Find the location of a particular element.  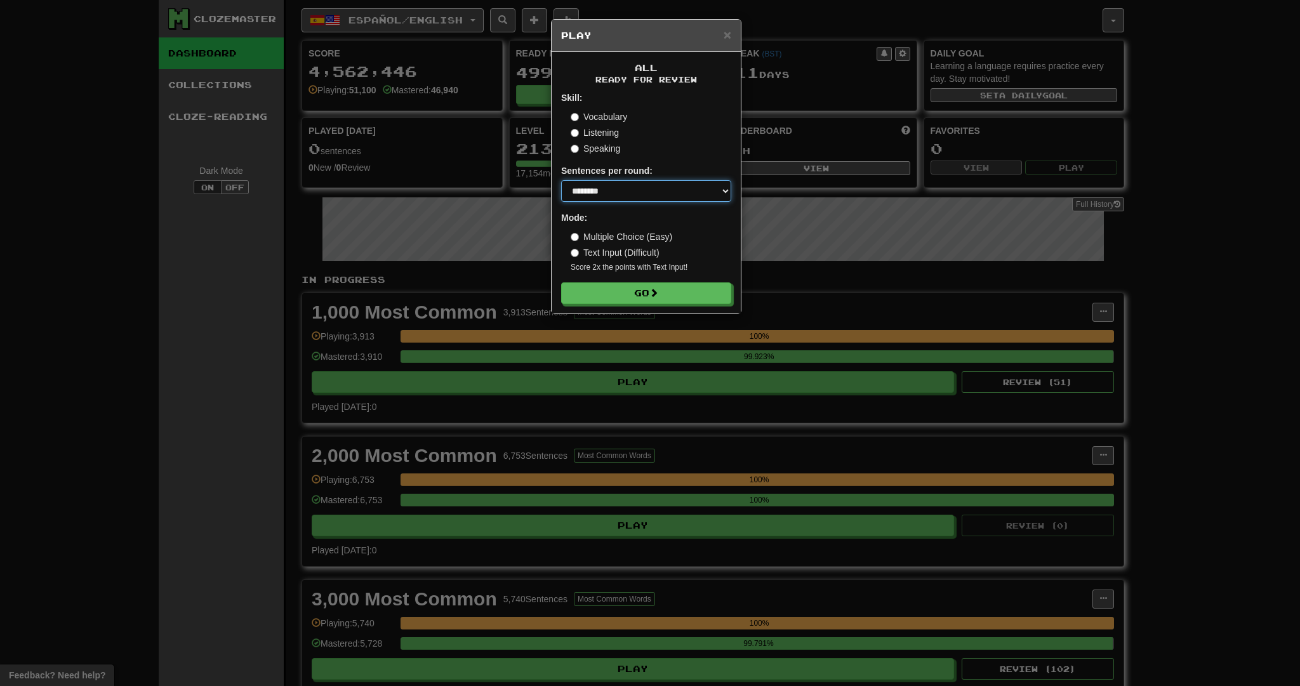

small: Ready for Review is located at coordinates (646, 79).